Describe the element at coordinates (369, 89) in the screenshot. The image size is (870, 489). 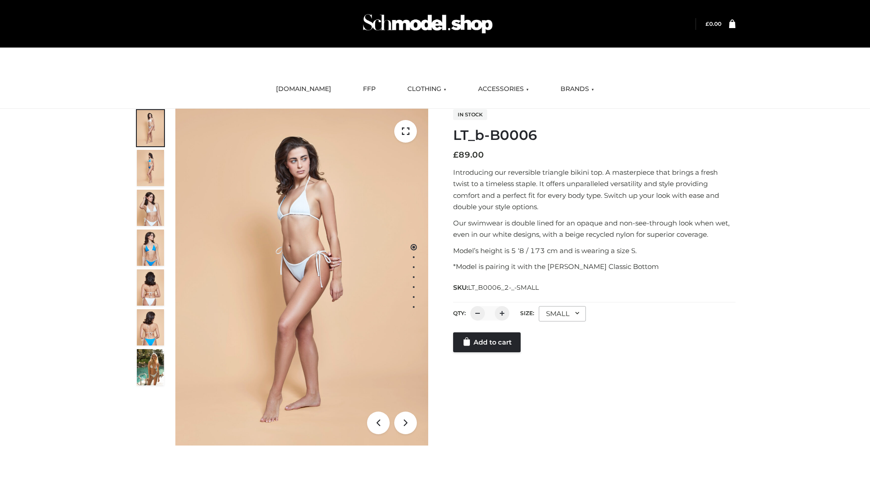
I see `a: FFP` at that location.